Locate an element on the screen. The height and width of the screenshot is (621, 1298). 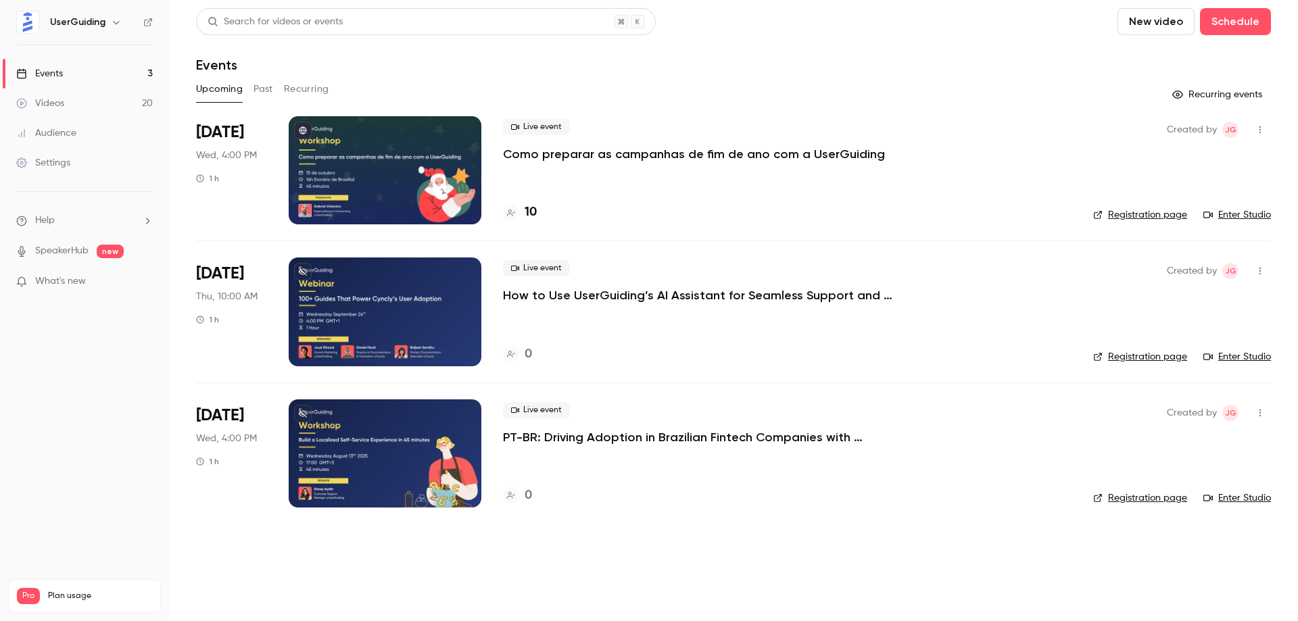
div: Videos is located at coordinates (40, 103).